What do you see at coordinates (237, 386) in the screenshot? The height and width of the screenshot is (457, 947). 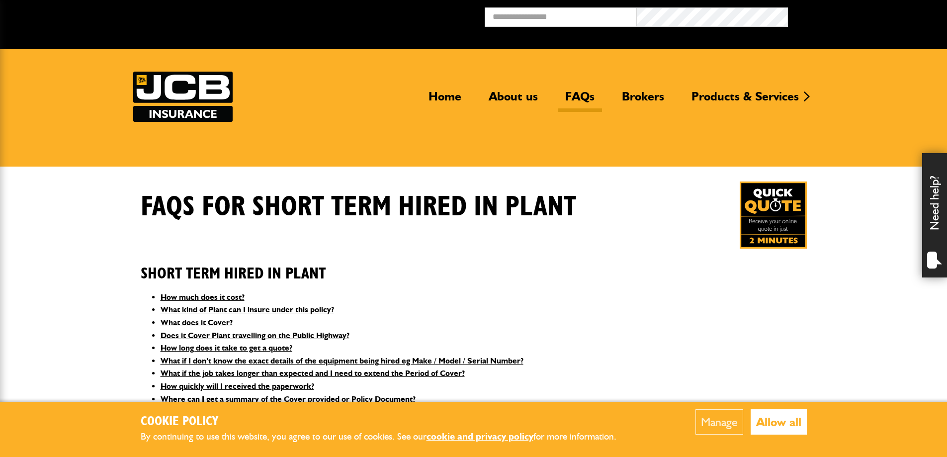 I see `a: How quickly will I received the paperwork?` at bounding box center [237, 386].